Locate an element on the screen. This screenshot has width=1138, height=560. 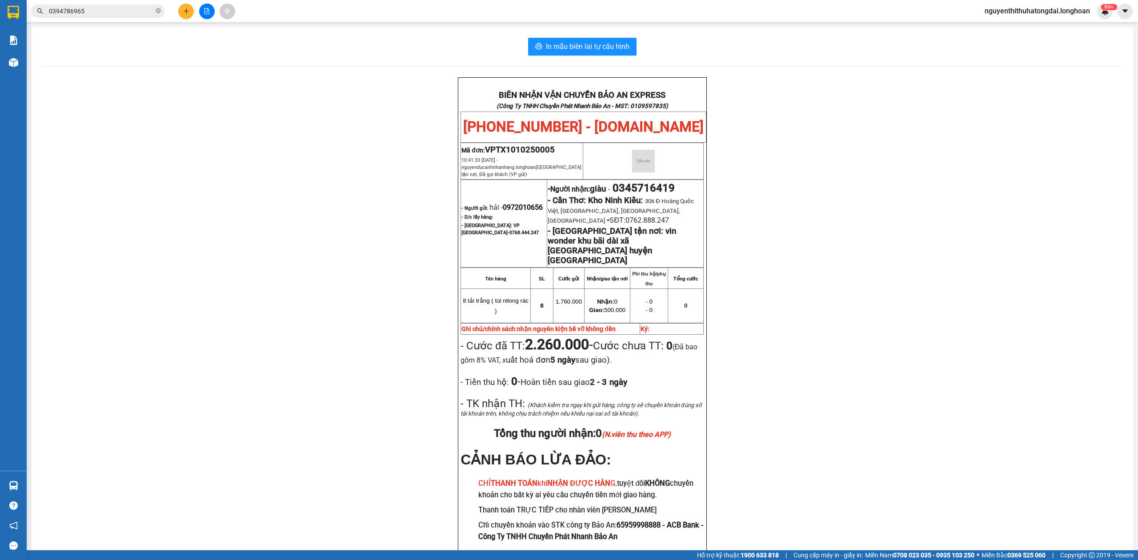
strong: Tổng cước is located at coordinates (686, 279).